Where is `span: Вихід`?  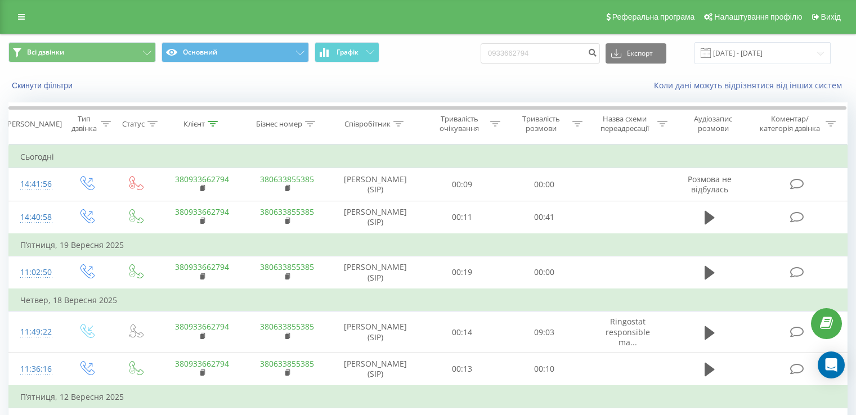
span: Вихід is located at coordinates (830, 17).